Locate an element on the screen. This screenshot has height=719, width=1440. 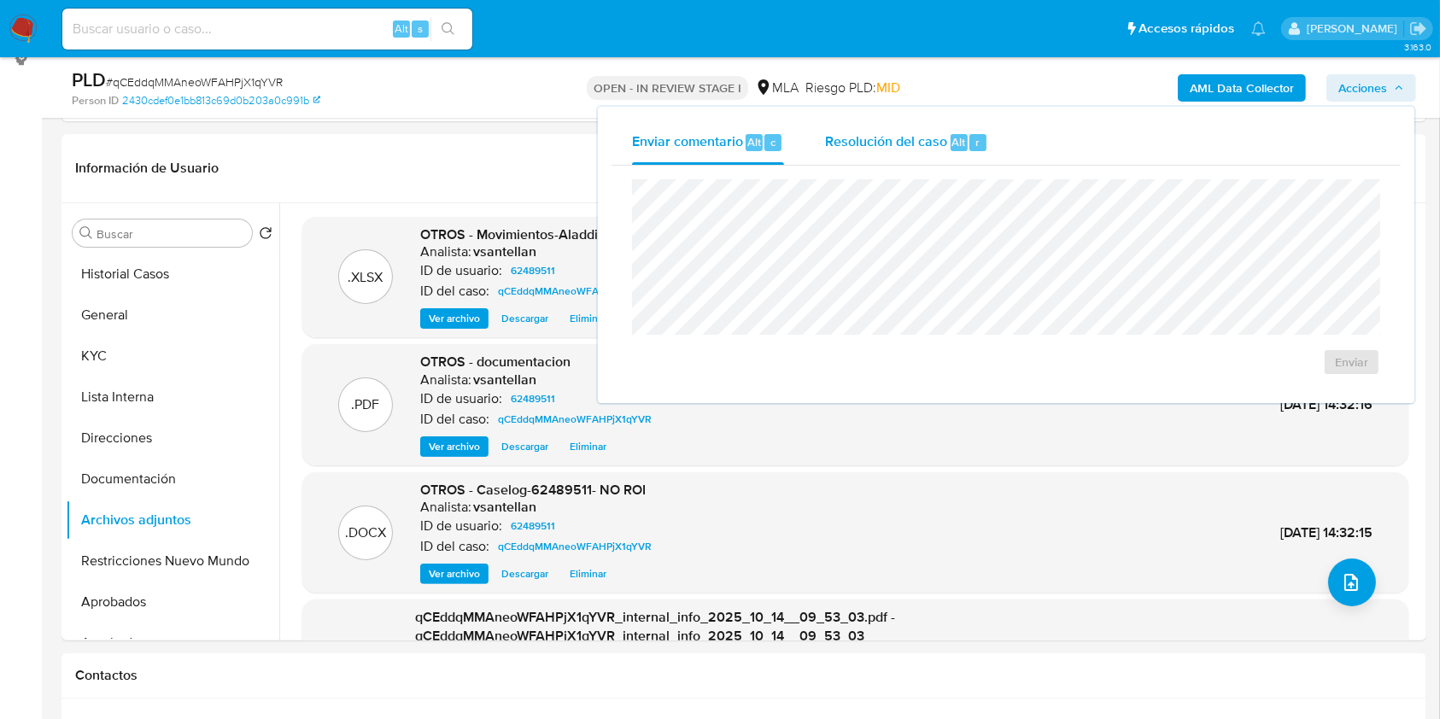
button: Aprobados is located at coordinates (172, 602).